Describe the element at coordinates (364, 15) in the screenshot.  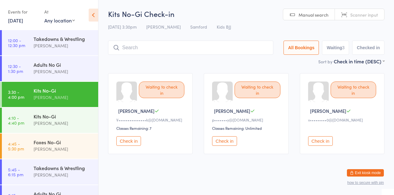
I see `span: Scanner input` at that location.